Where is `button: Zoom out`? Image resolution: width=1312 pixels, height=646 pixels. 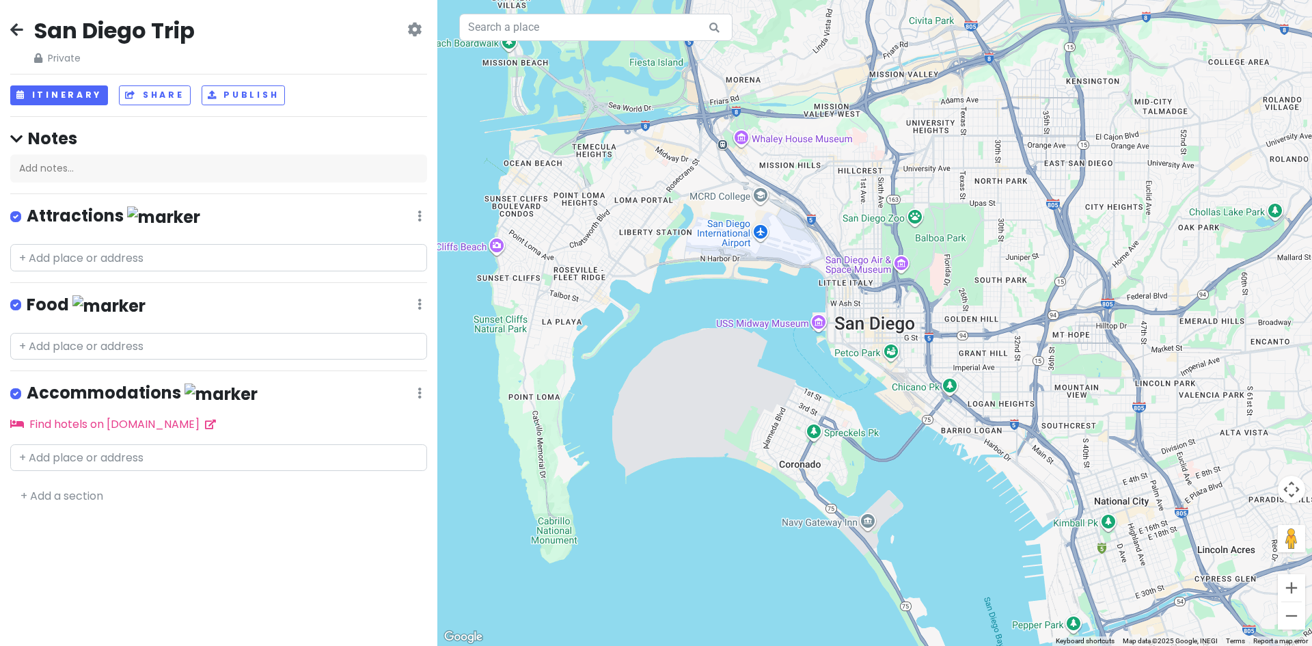
button: Zoom out is located at coordinates (1292, 616).